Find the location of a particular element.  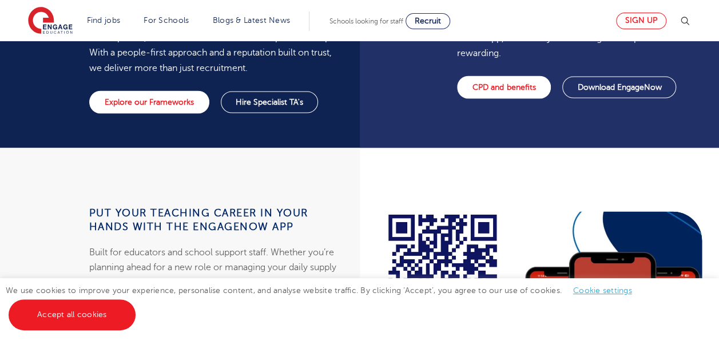

a: CPD and benefits is located at coordinates (504, 87).